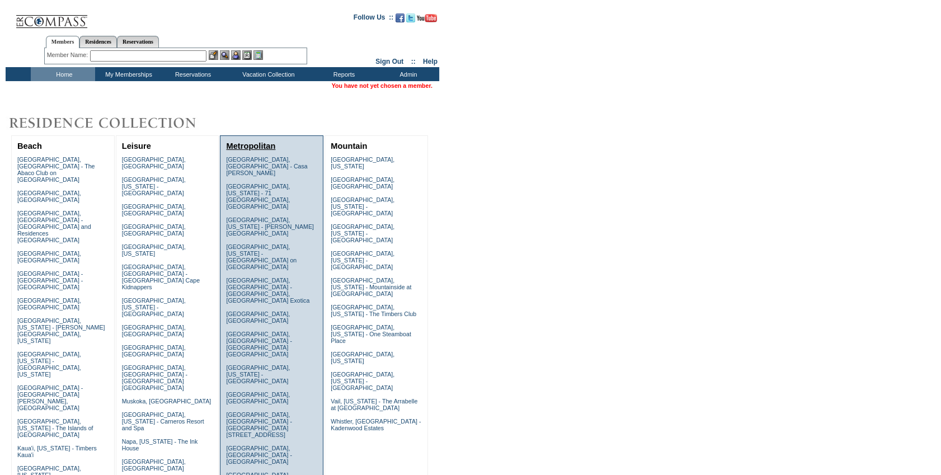 The width and height of the screenshot is (941, 475). Describe the element at coordinates (258, 55) in the screenshot. I see `img: b_calculator.gif` at that location.